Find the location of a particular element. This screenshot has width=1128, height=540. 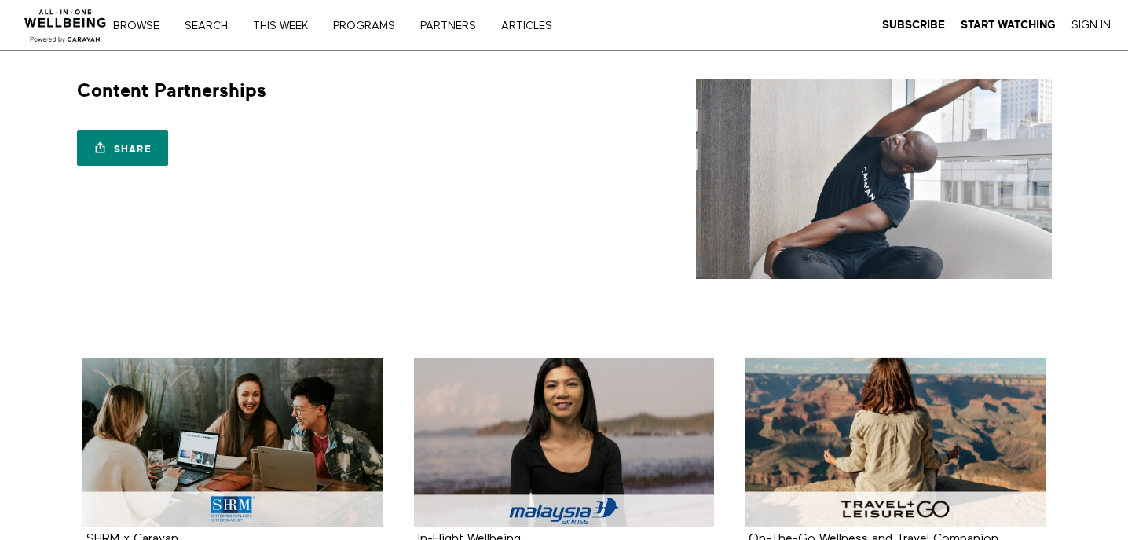

a: PARTNERS is located at coordinates (453, 26).